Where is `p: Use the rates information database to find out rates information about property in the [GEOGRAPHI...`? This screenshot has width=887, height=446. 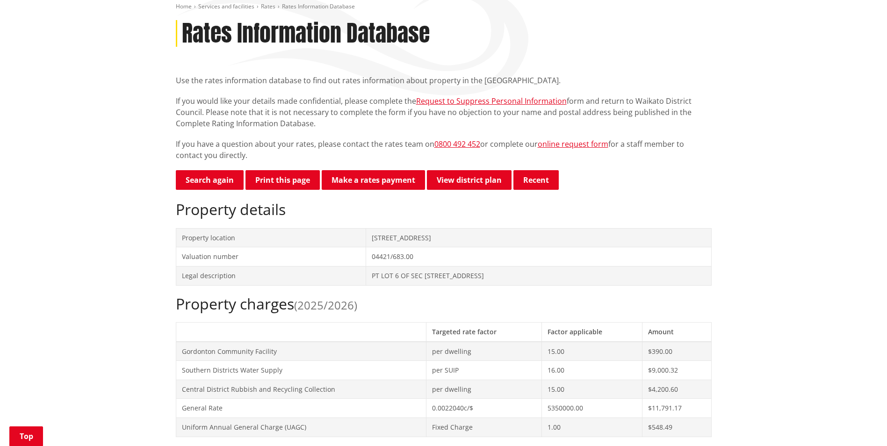
p: Use the rates information database to find out rates information about property in the [GEOGRAPHI... is located at coordinates (444, 80).